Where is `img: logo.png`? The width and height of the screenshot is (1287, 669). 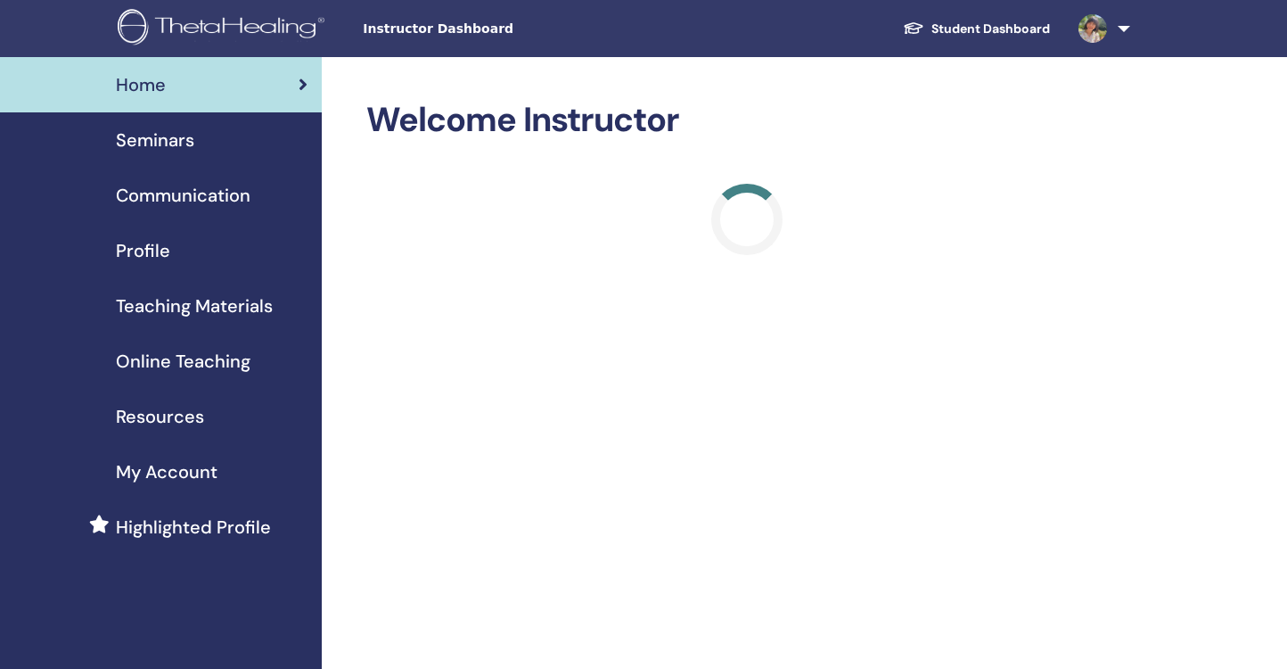 img: logo.png is located at coordinates (224, 29).